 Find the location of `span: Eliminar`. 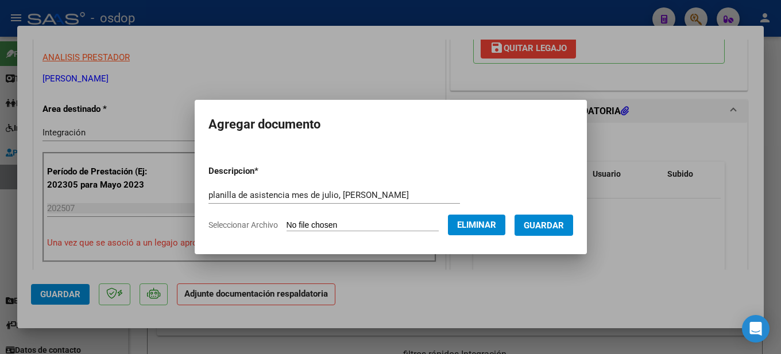

span: Eliminar is located at coordinates (477, 225).